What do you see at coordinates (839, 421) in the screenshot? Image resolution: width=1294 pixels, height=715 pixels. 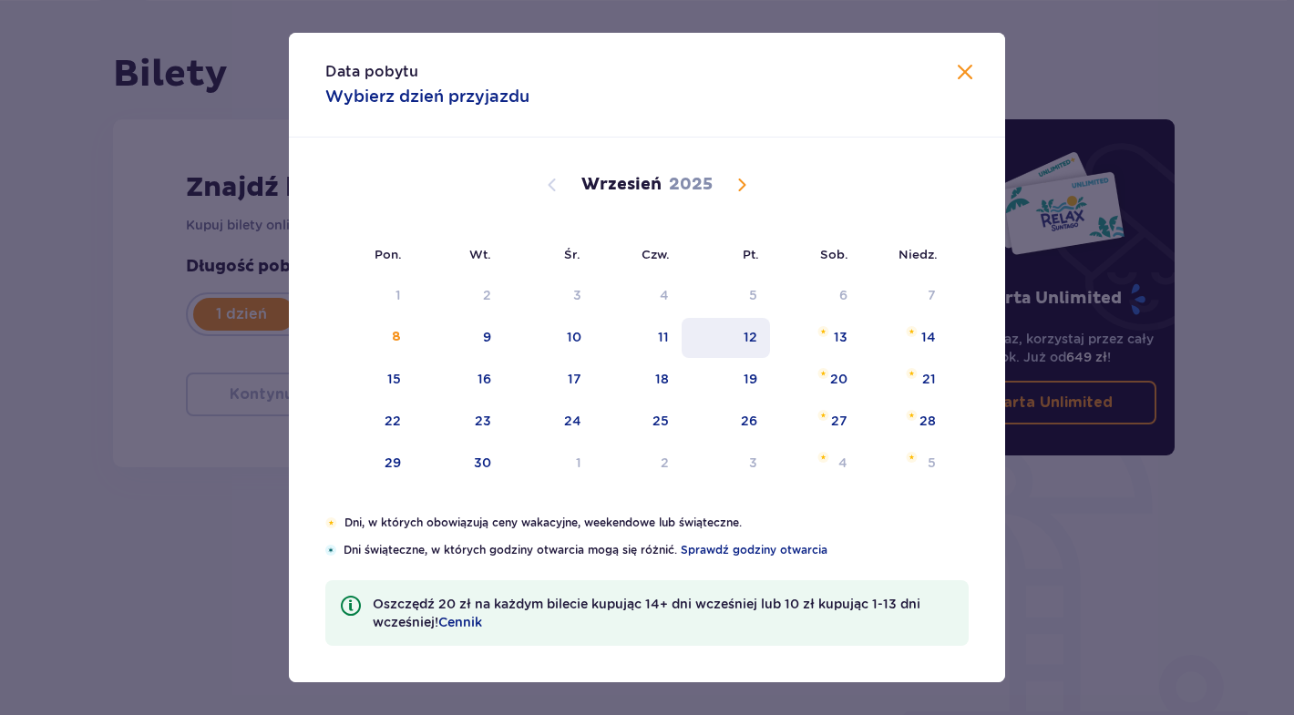 I see `div: 27` at bounding box center [839, 421].